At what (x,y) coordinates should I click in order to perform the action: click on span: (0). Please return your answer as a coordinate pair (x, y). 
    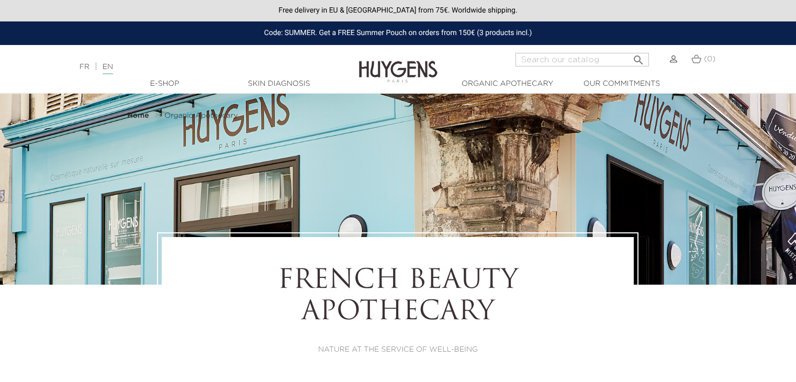
    Looking at the image, I should click on (709, 59).